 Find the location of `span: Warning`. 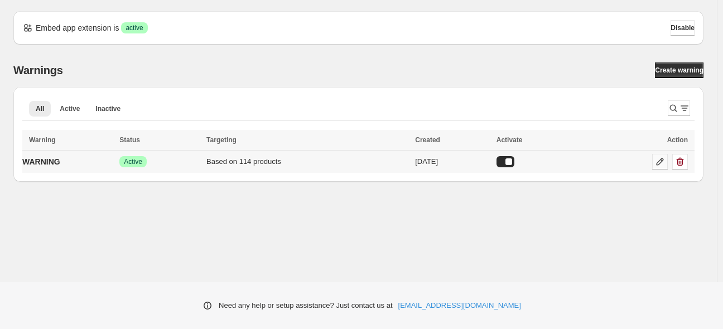

span: Warning is located at coordinates (42, 140).